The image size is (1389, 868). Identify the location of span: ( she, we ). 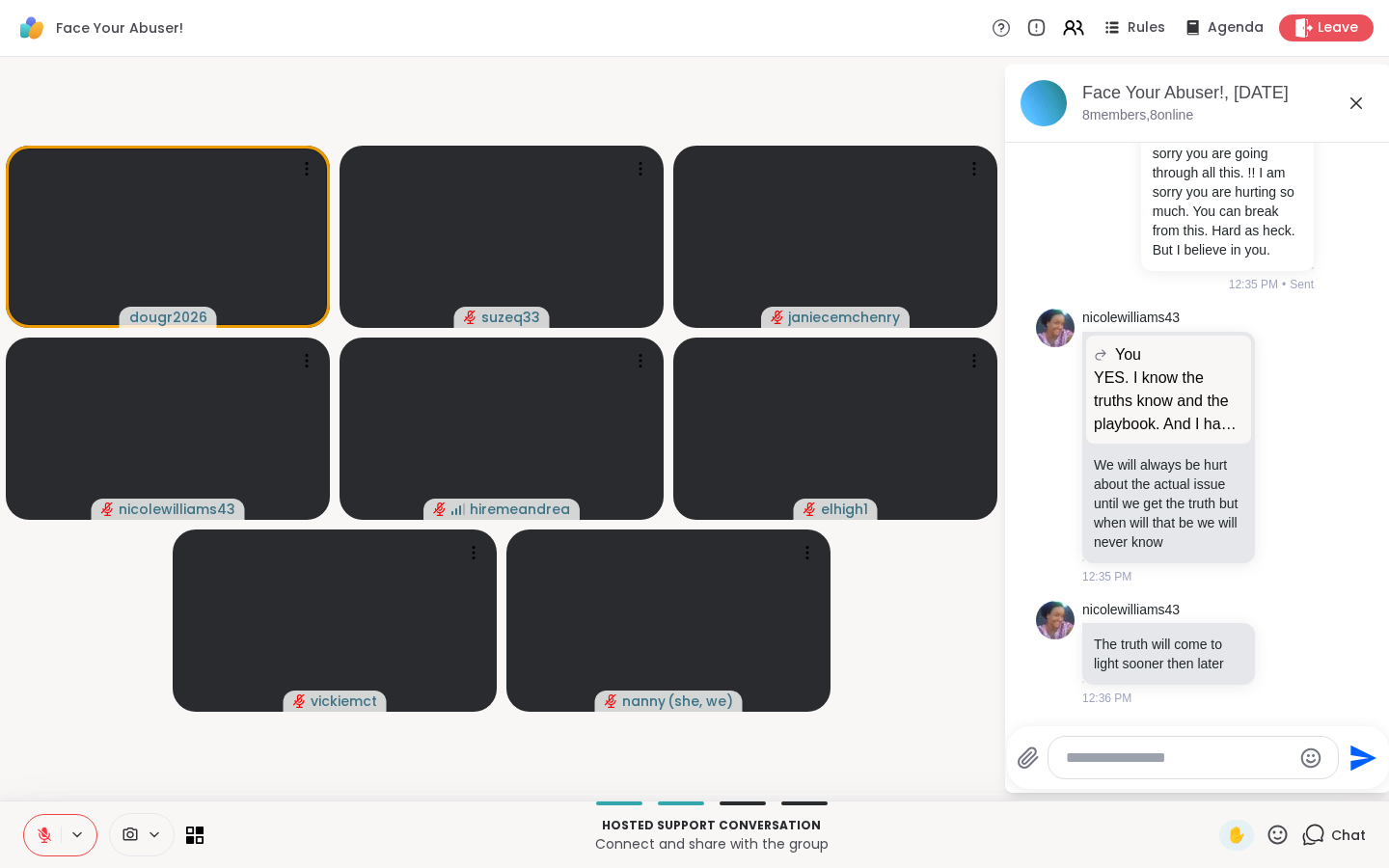
(700, 701).